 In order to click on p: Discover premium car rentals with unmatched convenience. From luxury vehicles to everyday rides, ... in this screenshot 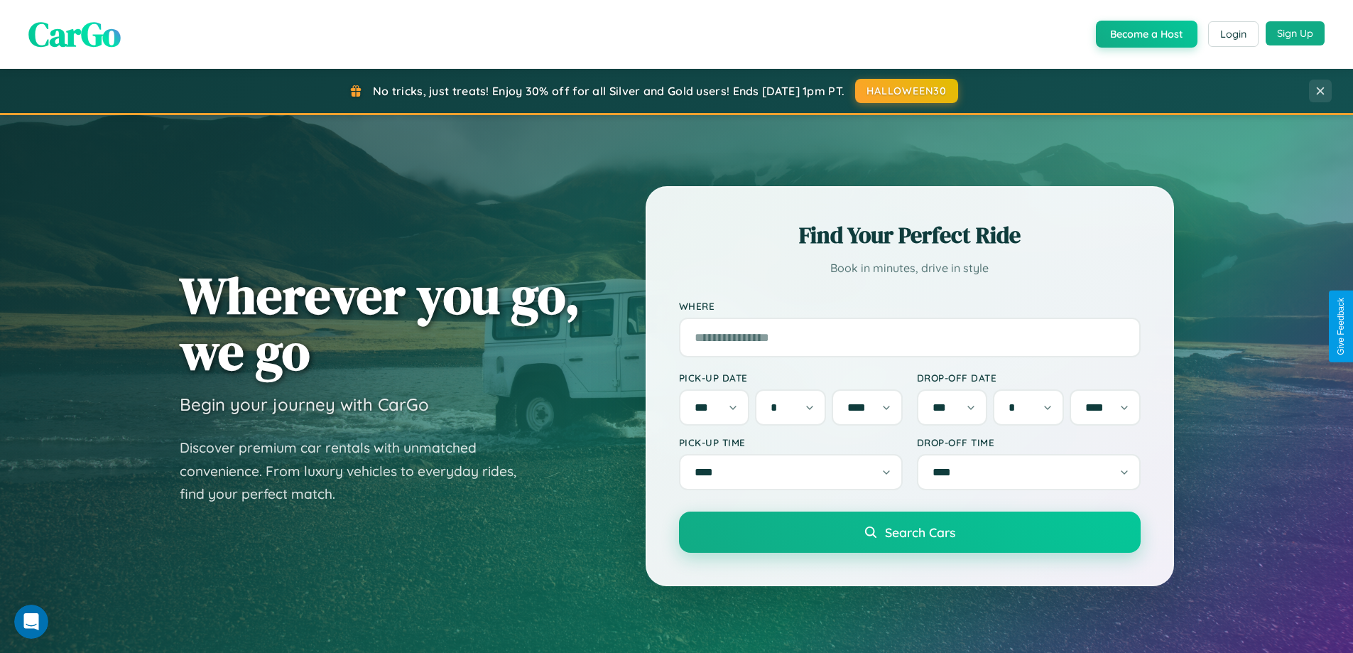, I will do `click(357, 471)`.